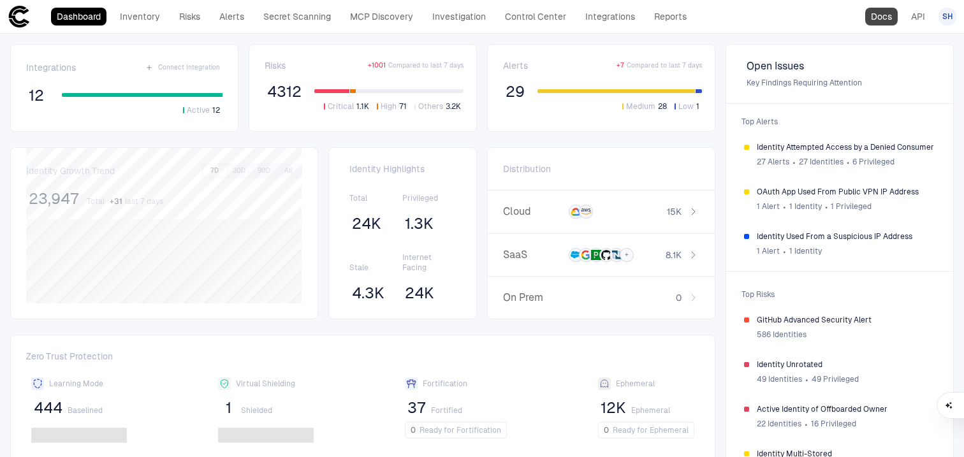 This screenshot has height=457, width=964. Describe the element at coordinates (881, 17) in the screenshot. I see `a: Docs` at that location.